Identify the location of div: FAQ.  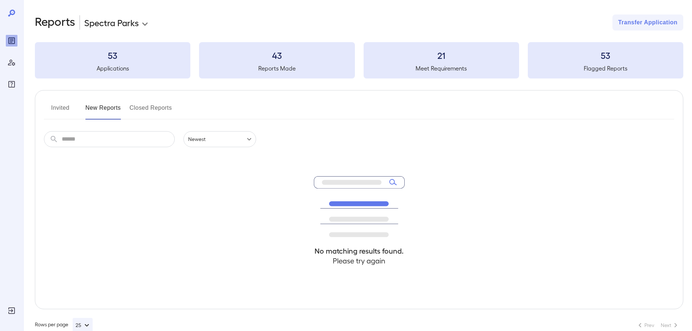
(12, 84).